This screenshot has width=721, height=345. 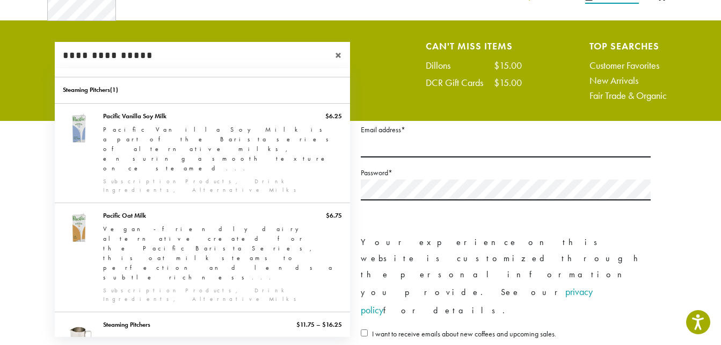 I want to click on p: Your experience on this website is customized through the personal information you provide. See o..., so click(x=506, y=276).